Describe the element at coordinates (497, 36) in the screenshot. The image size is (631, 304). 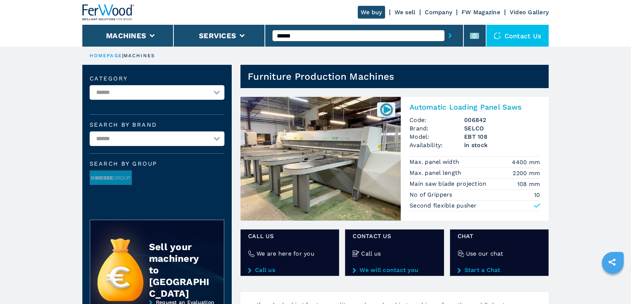
I see `img: Contact us` at that location.